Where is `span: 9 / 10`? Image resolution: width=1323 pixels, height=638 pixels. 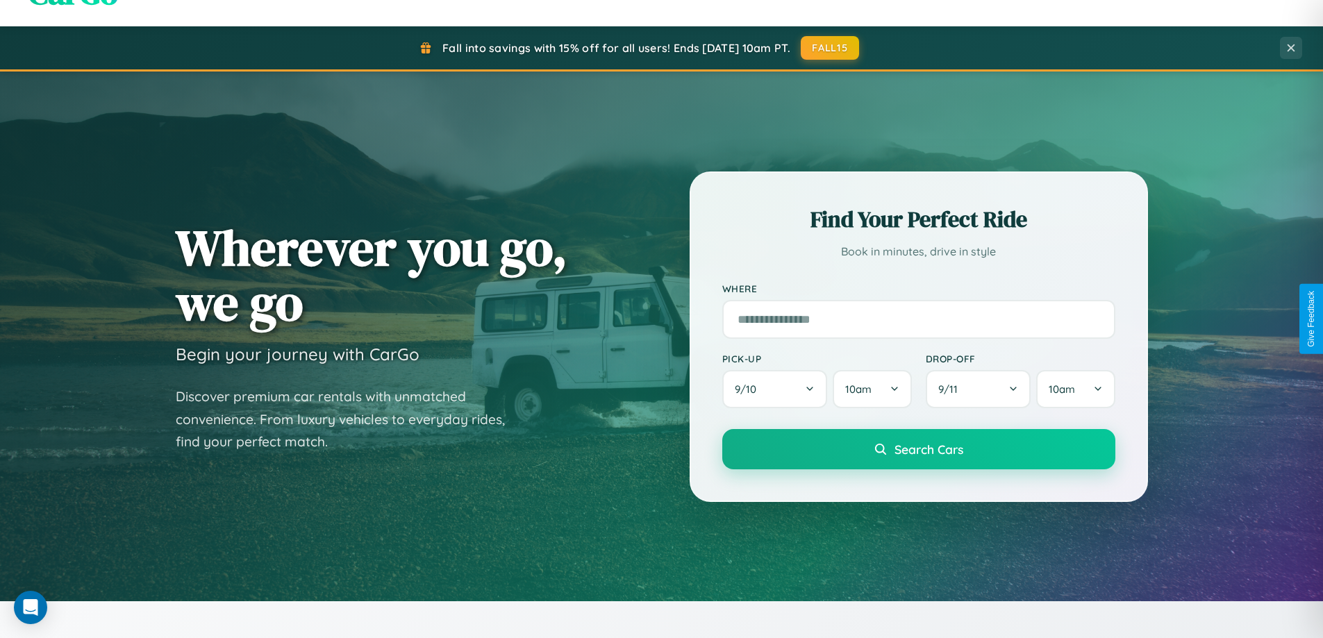
span: 9 / 10 is located at coordinates (748, 389).